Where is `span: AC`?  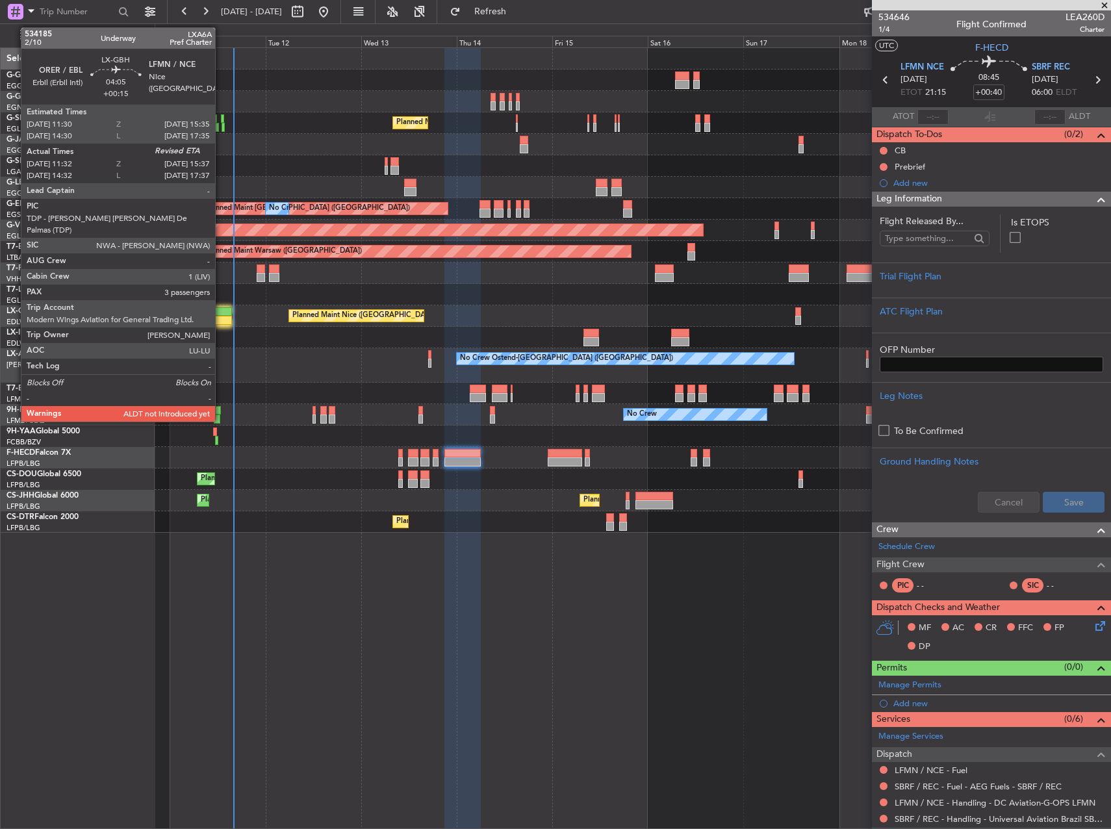 span: AC is located at coordinates (958, 628).